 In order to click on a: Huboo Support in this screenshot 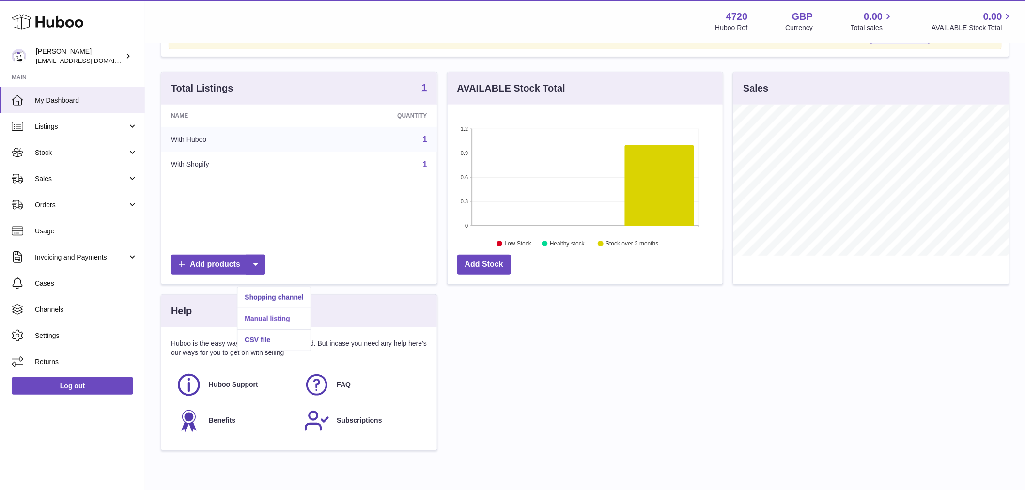, I will do `click(235, 385)`.